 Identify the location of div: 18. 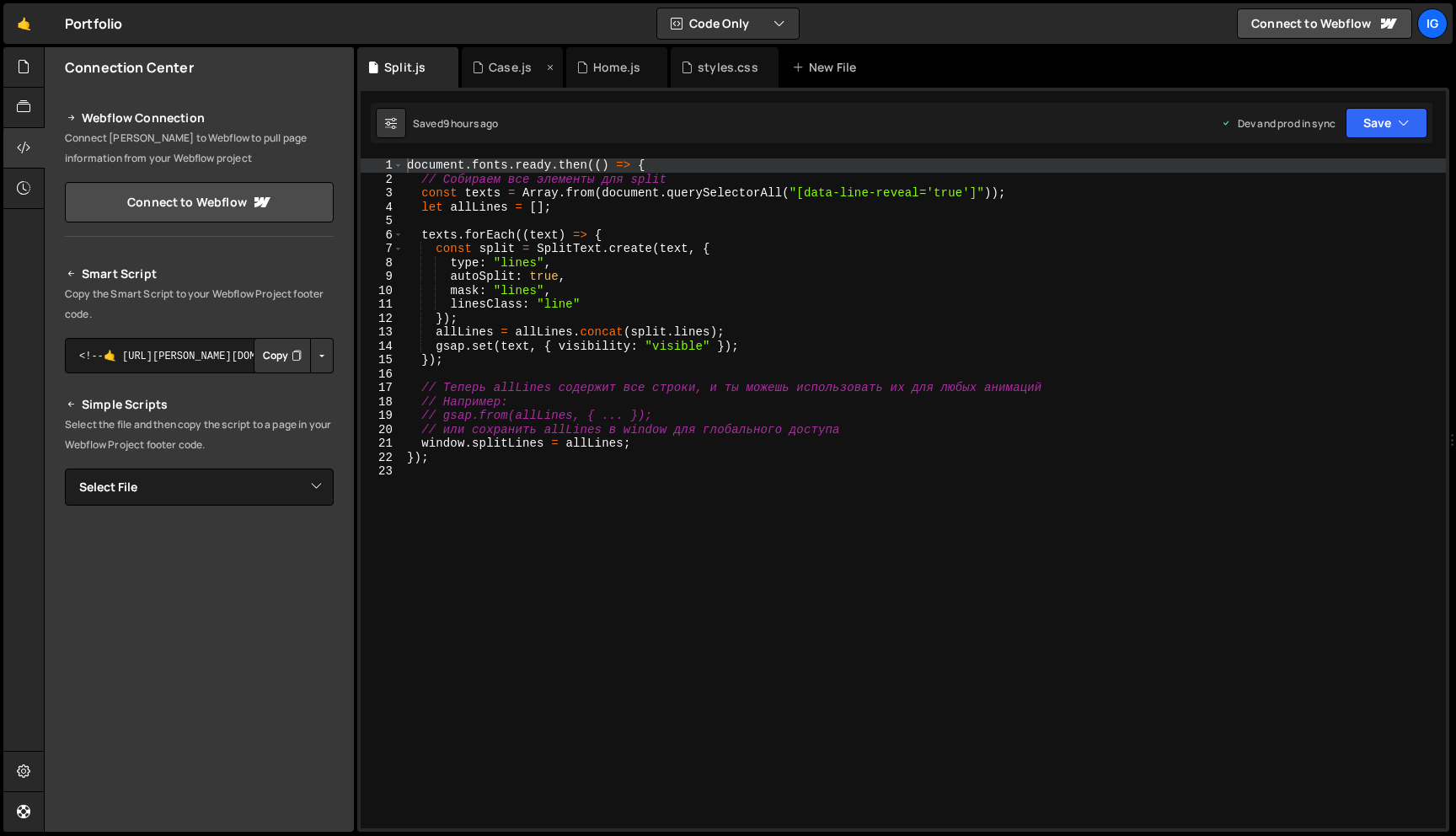
(381, 402).